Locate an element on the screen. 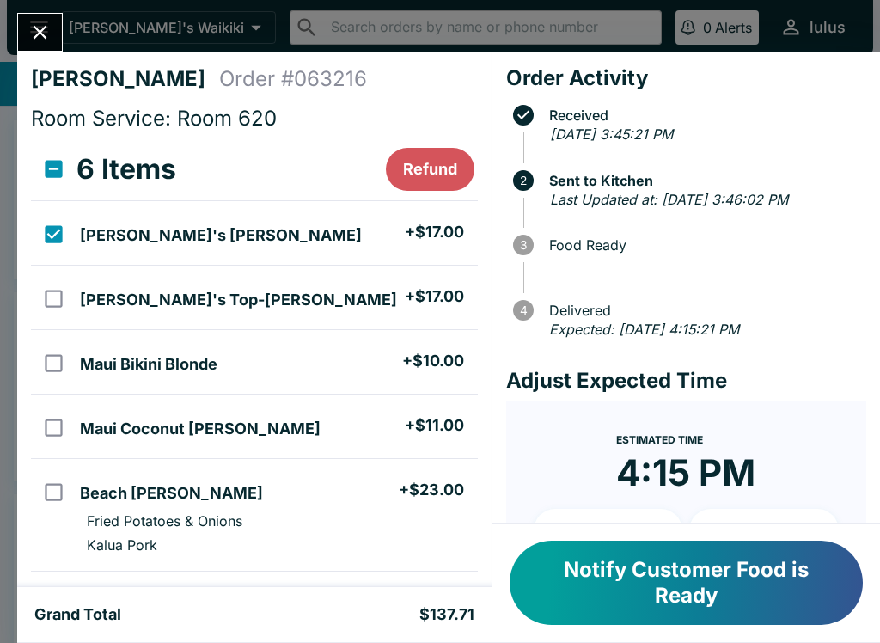  button: Notify Customer Food is Ready is located at coordinates (686, 583).